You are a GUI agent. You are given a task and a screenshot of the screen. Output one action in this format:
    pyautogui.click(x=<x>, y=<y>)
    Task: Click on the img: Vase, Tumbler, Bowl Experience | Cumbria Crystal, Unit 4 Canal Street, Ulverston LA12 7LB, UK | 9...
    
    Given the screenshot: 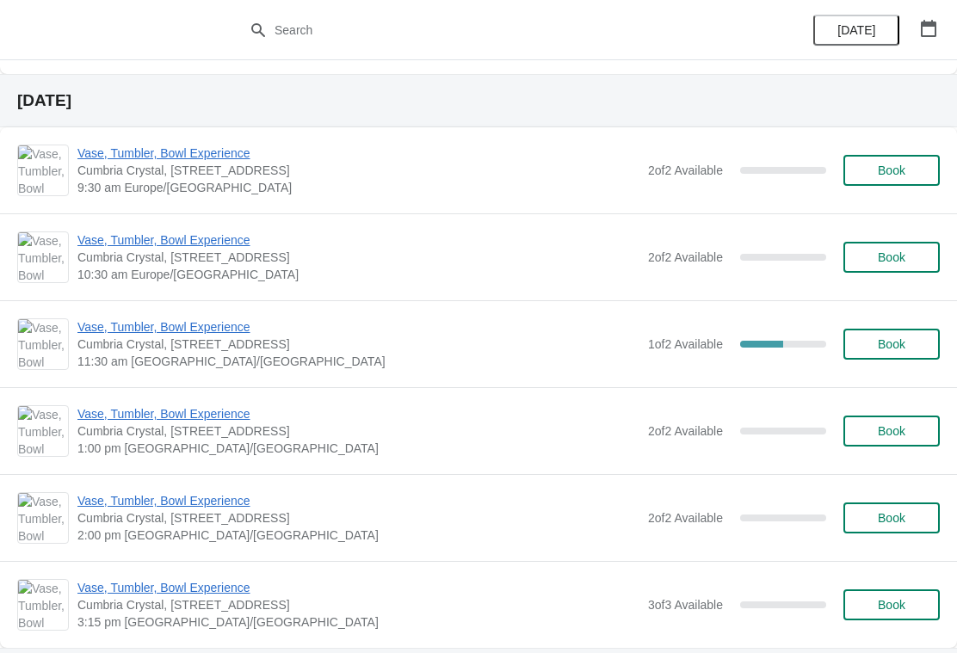 What is the action you would take?
    pyautogui.click(x=43, y=170)
    